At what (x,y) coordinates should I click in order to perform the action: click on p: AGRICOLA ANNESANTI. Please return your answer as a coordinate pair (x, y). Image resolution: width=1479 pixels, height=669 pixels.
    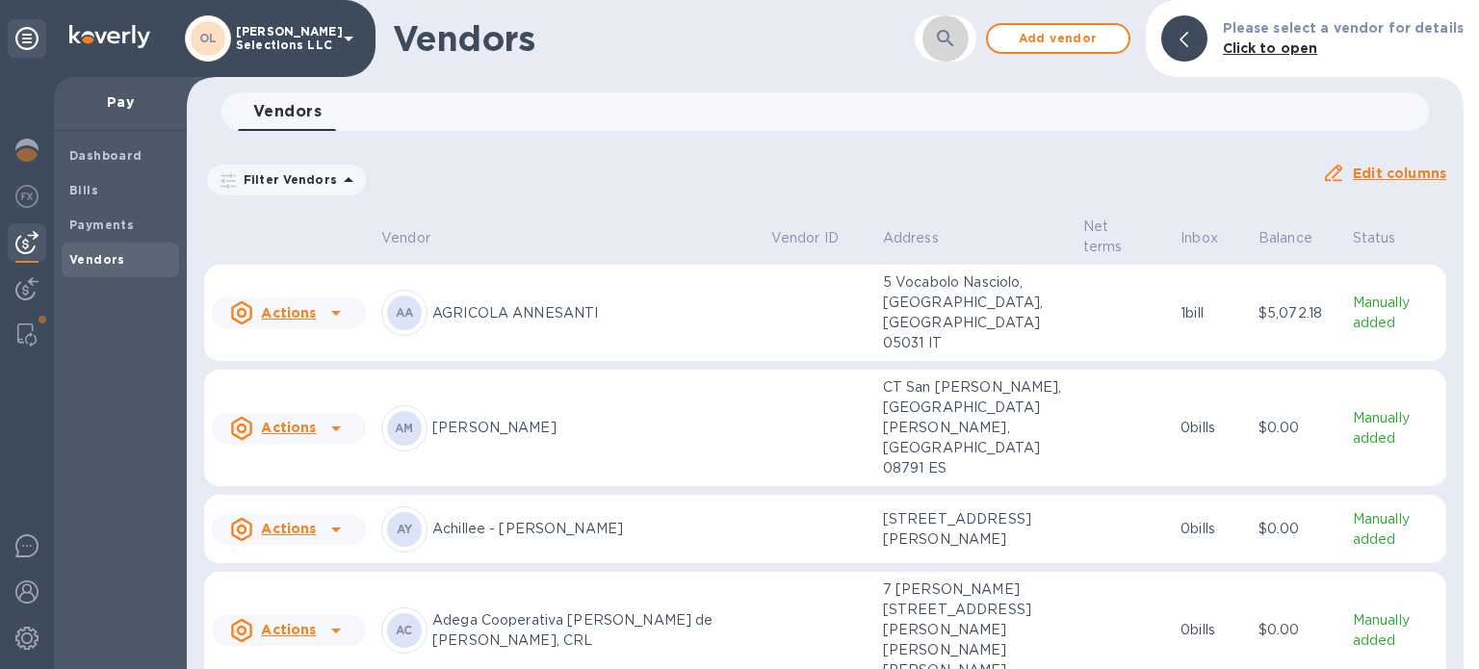
    Looking at the image, I should click on (594, 313).